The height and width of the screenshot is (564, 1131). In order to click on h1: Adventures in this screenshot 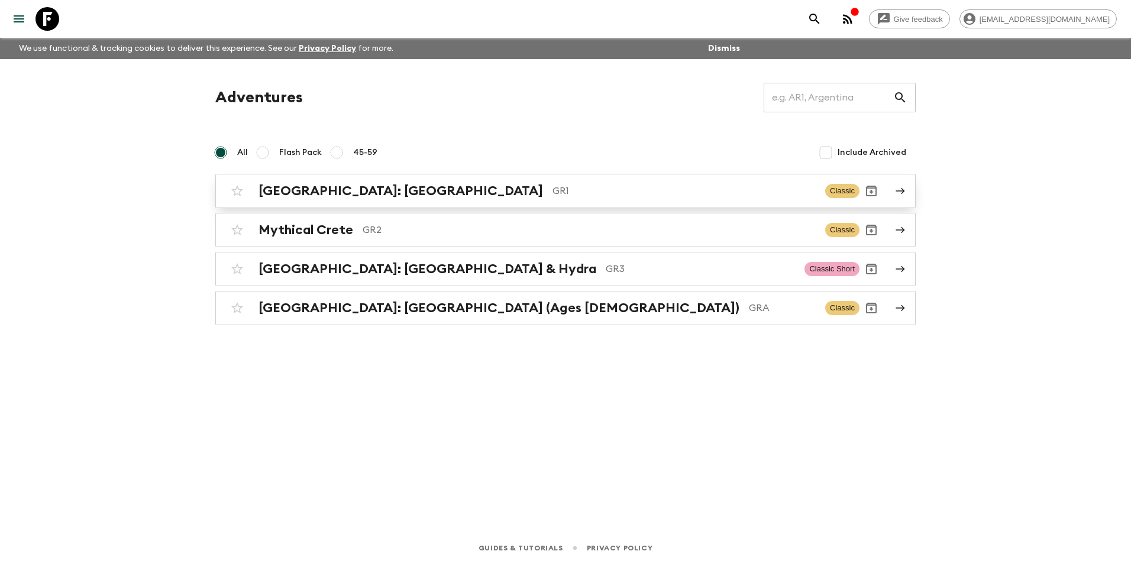, I will do `click(259, 98)`.